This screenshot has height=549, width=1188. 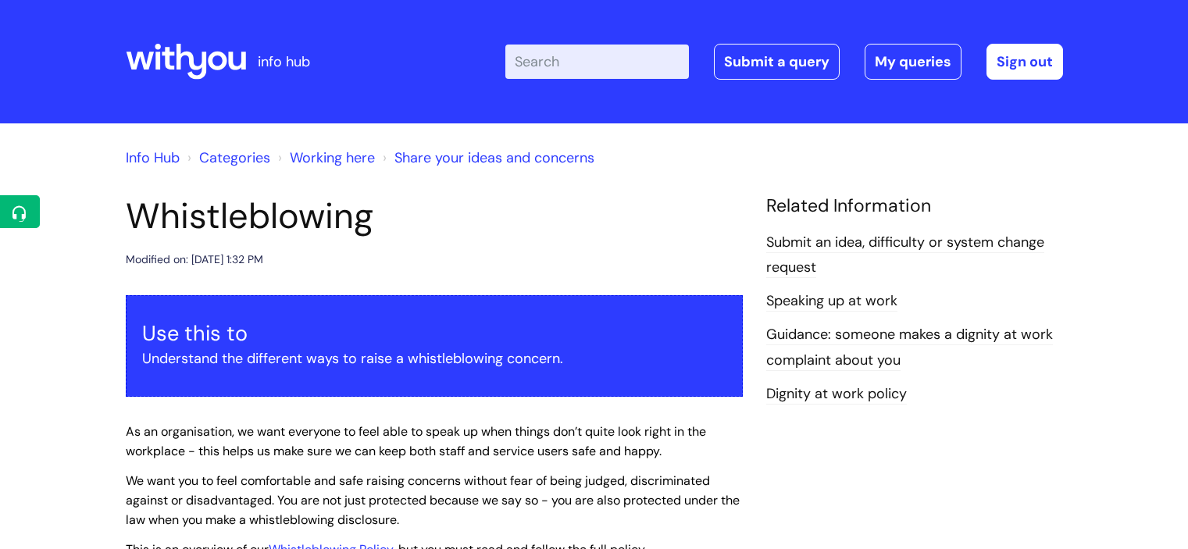 What do you see at coordinates (487, 158) in the screenshot?
I see `li: Share your ideas and concerns` at bounding box center [487, 158].